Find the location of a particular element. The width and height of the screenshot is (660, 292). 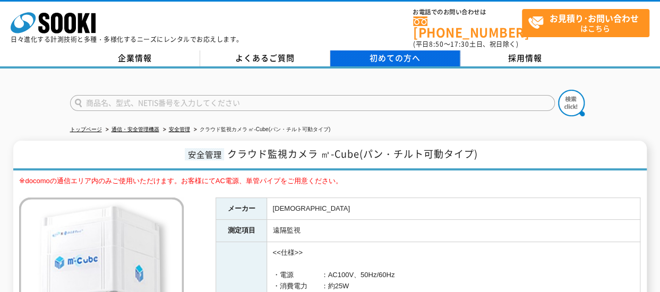

th: 測定項目 is located at coordinates (241, 231).